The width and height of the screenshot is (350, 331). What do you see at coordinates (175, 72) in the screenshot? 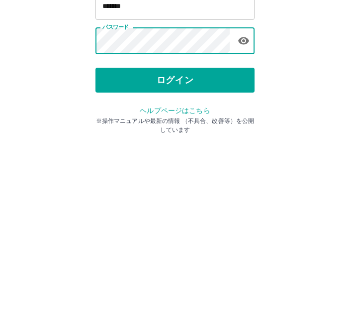
I see `h2: ログイン` at bounding box center [175, 72].